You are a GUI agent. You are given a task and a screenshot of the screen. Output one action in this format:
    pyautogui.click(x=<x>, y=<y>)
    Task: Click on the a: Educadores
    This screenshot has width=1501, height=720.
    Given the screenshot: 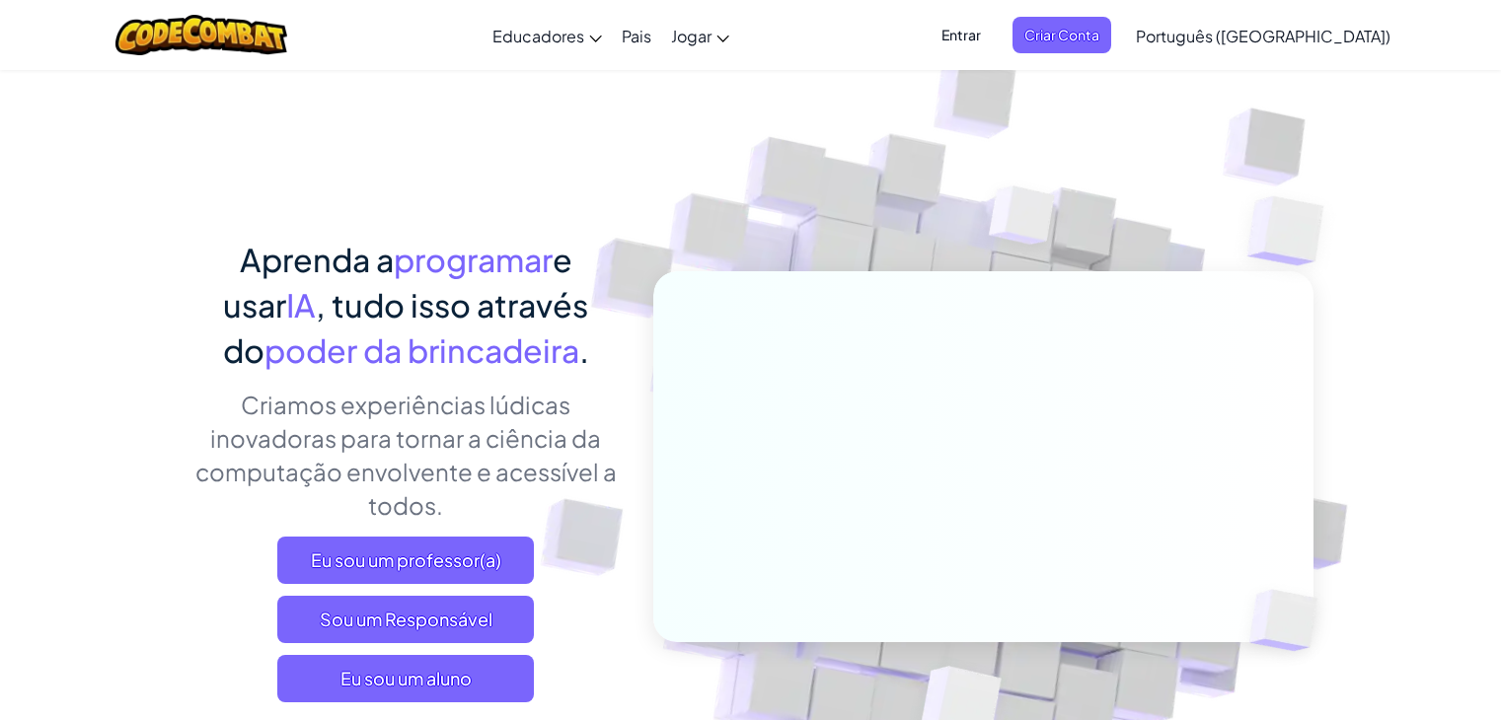 What is the action you would take?
    pyautogui.click(x=547, y=36)
    